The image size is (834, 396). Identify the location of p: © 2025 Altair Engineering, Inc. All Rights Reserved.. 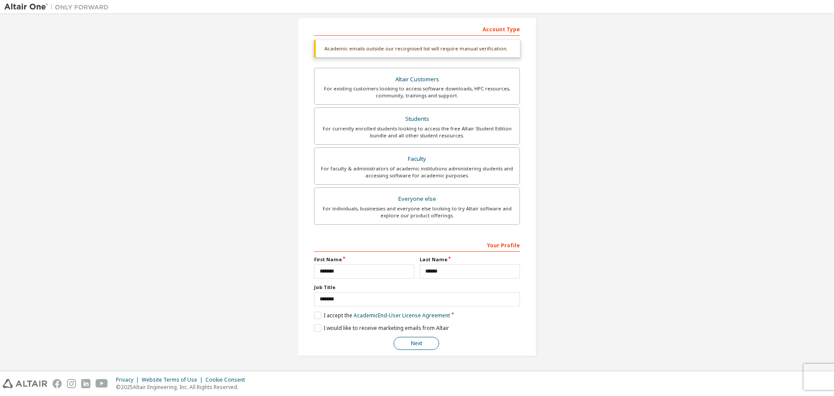
(183, 386).